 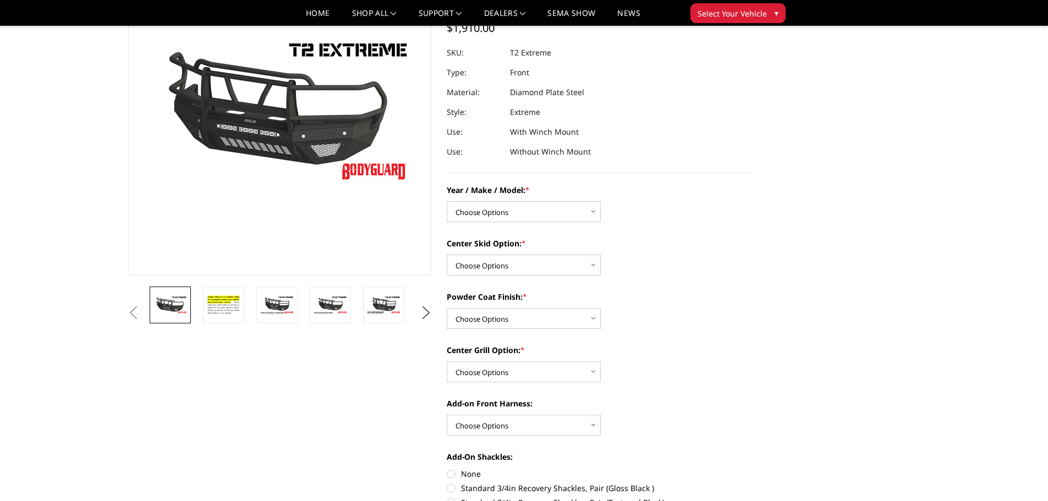 I want to click on dd: Front, so click(x=519, y=73).